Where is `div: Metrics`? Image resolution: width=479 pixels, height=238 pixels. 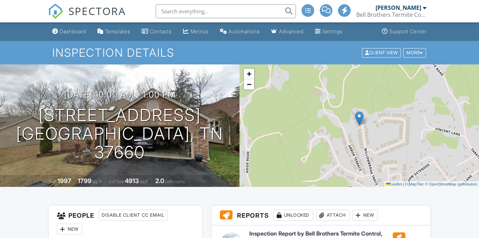 div: Metrics is located at coordinates (200, 31).